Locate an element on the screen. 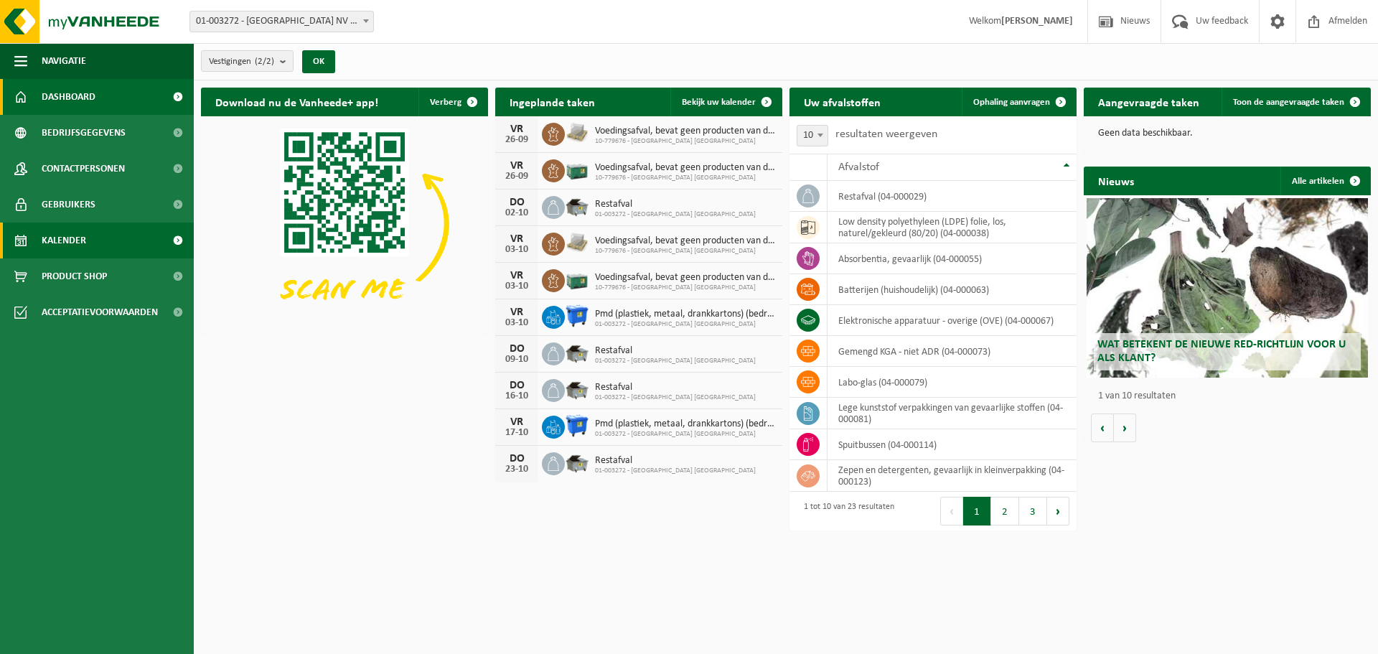 This screenshot has height=654, width=1378. button: Vorige is located at coordinates (1103, 428).